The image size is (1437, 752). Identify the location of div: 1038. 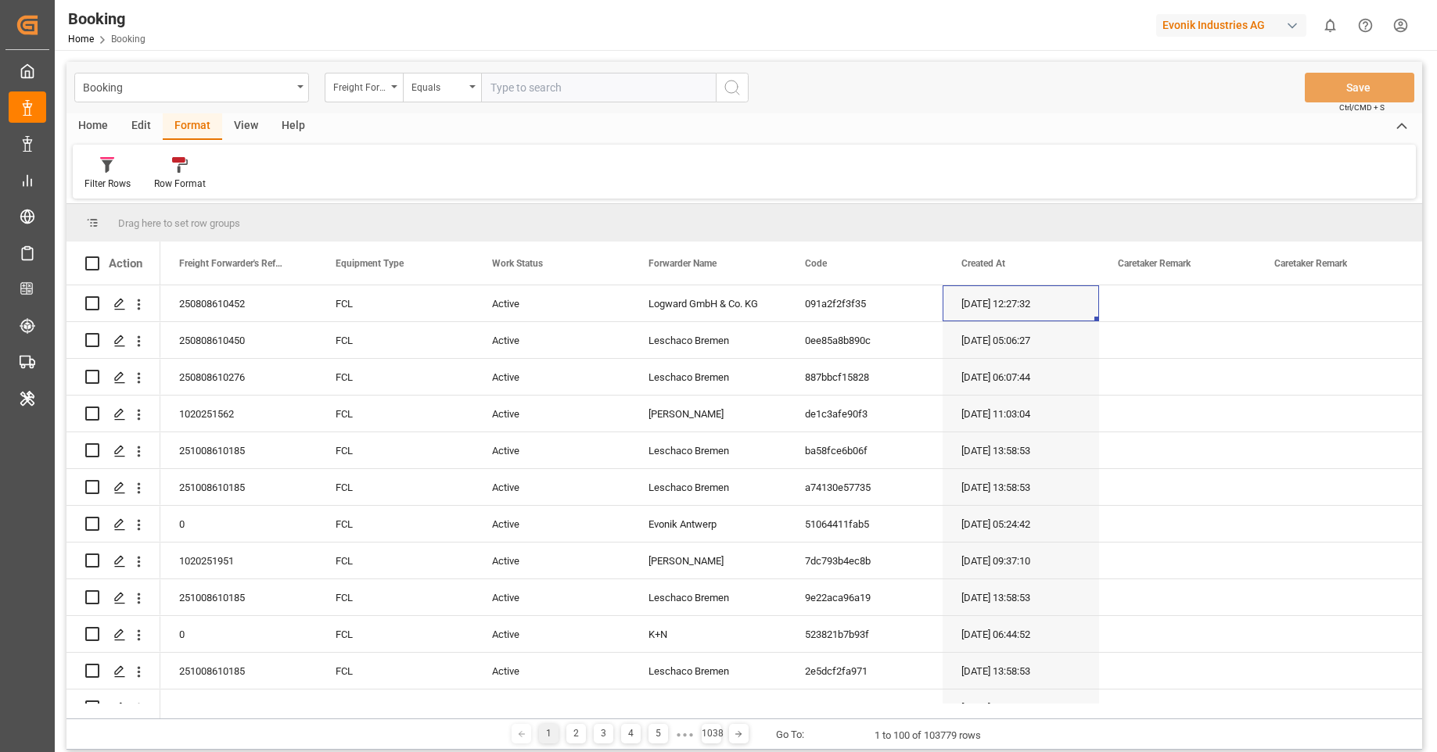
(711, 734).